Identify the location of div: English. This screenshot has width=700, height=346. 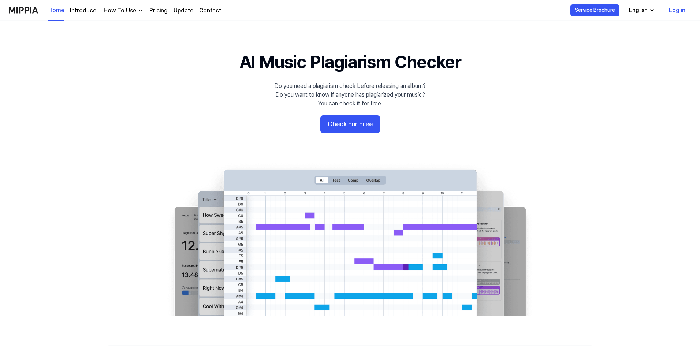
(638, 10).